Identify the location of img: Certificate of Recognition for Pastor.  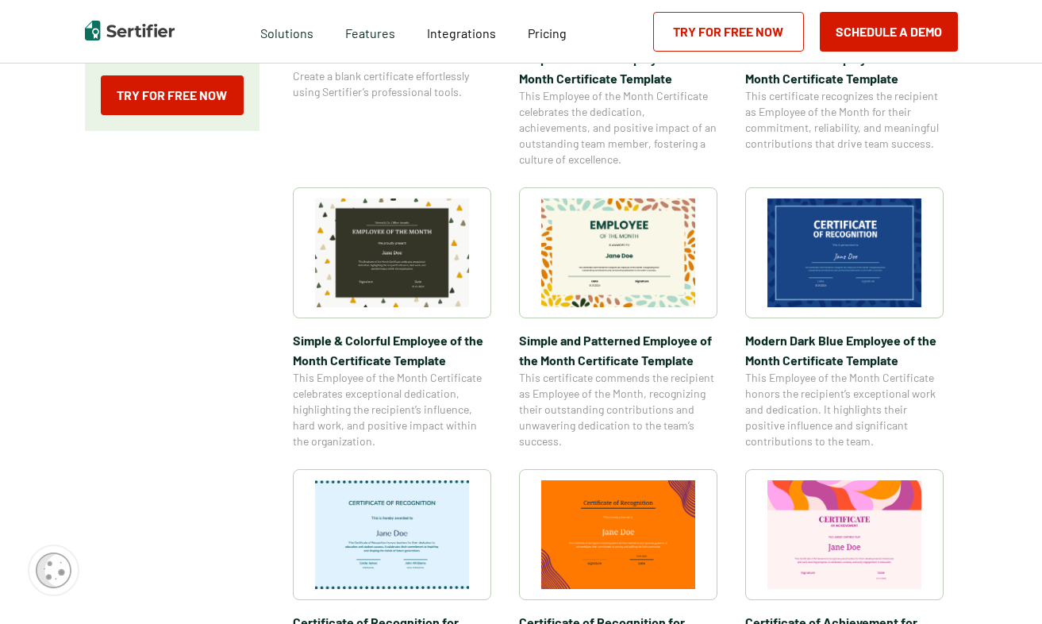
(618, 534).